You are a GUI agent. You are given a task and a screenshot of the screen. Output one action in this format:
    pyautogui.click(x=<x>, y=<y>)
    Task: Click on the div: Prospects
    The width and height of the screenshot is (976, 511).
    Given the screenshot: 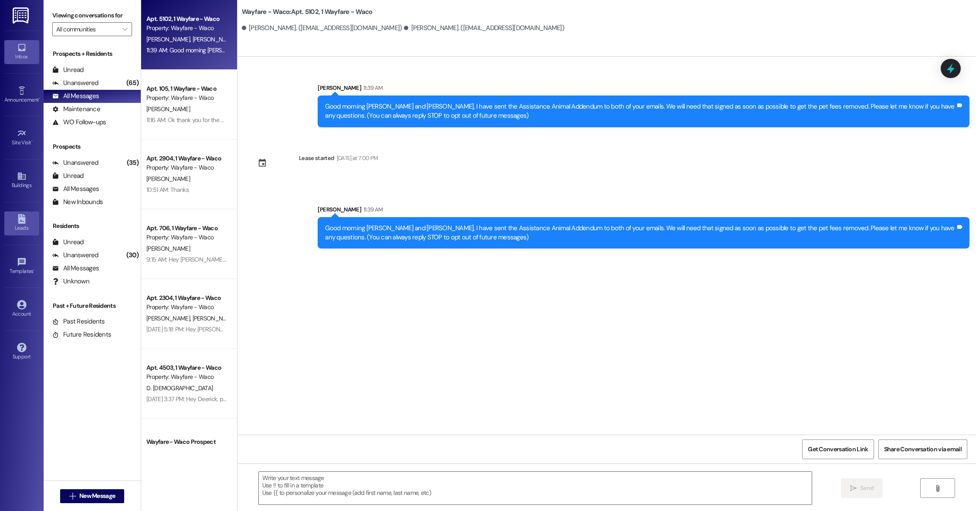 What is the action you would take?
    pyautogui.click(x=92, y=146)
    